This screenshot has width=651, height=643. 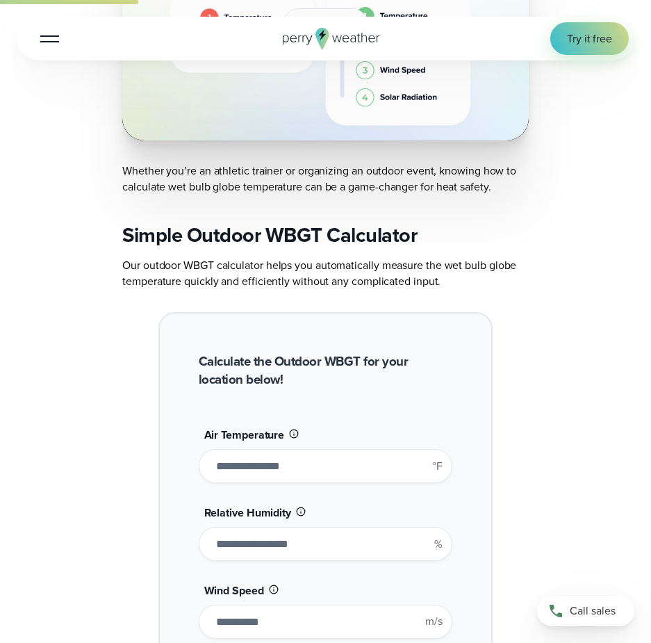 I want to click on p: Our outdoor WBGT calculator helps you automatically measure the wet bulb globe temperature quickl..., so click(x=325, y=273).